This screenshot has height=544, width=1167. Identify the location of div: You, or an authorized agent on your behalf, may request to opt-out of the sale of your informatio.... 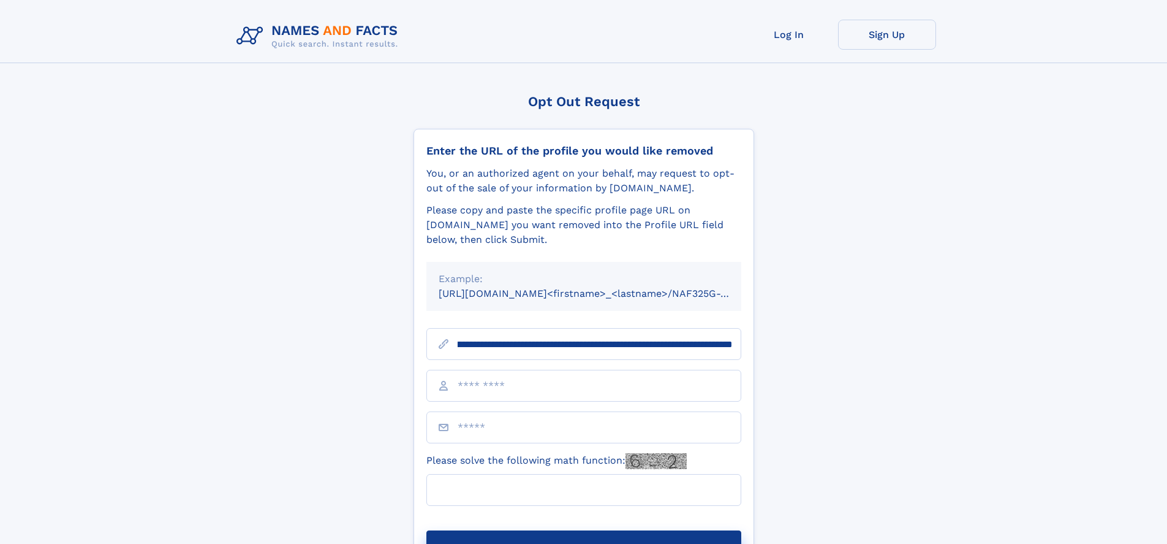
(584, 181).